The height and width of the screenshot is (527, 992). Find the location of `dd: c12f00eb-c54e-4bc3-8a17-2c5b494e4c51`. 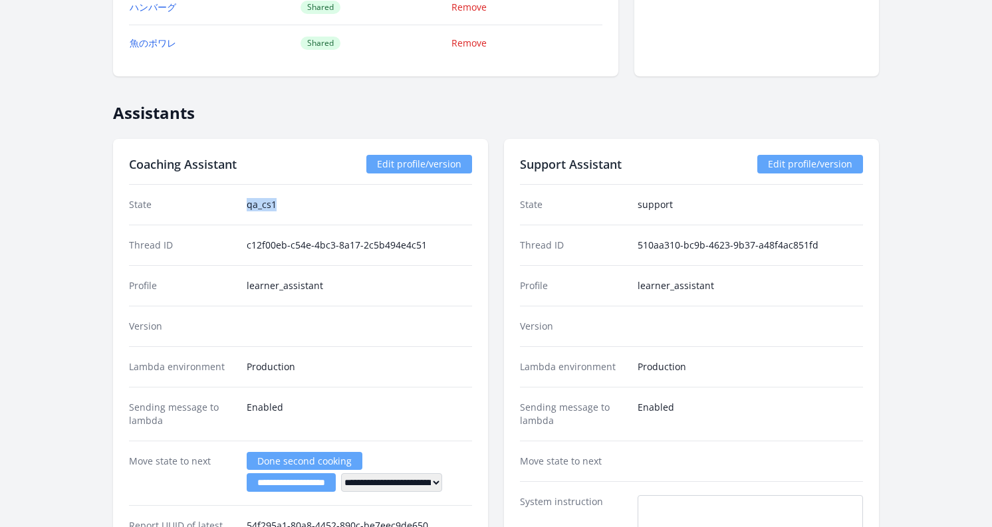

dd: c12f00eb-c54e-4bc3-8a17-2c5b494e4c51 is located at coordinates (359, 245).